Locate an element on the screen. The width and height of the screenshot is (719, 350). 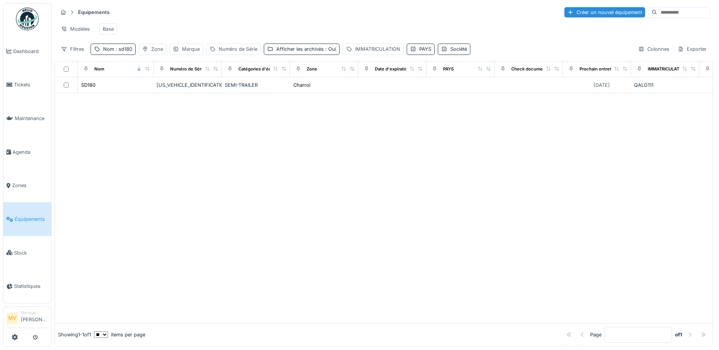
div: Date d'expiration is located at coordinates (392, 69).